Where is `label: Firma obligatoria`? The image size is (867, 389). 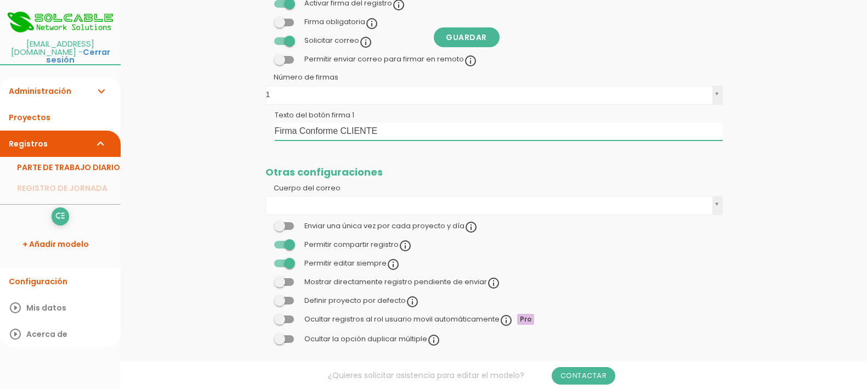
label: Firma obligatoria is located at coordinates (341, 21).